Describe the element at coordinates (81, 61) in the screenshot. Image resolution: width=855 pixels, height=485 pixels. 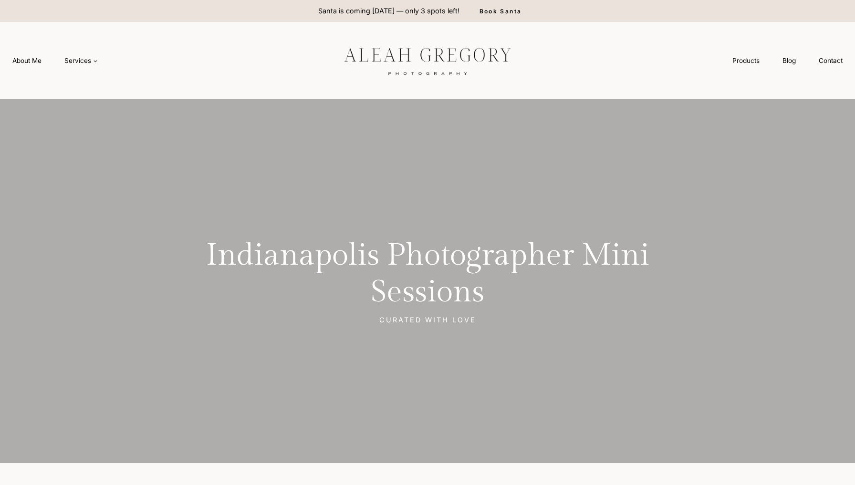
I see `span: Services` at that location.